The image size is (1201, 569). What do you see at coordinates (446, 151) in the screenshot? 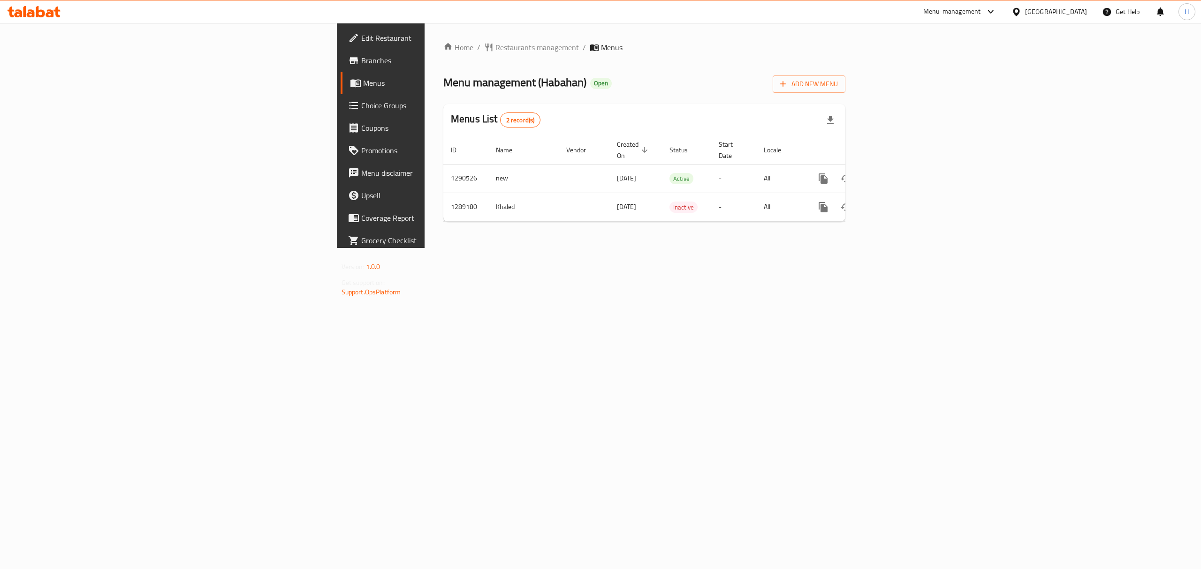
I see `span: Promotions` at bounding box center [446, 151].